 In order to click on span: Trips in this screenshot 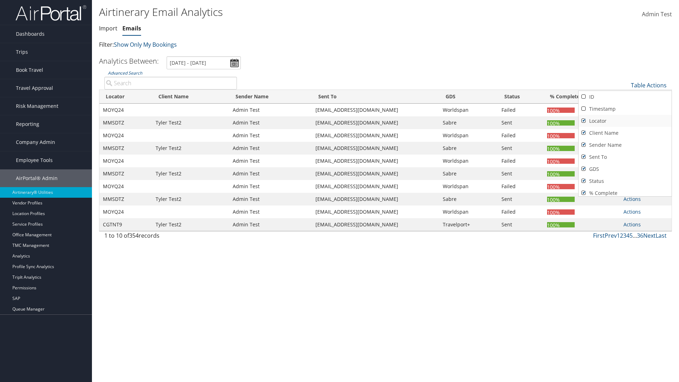, I will do `click(22, 52)`.